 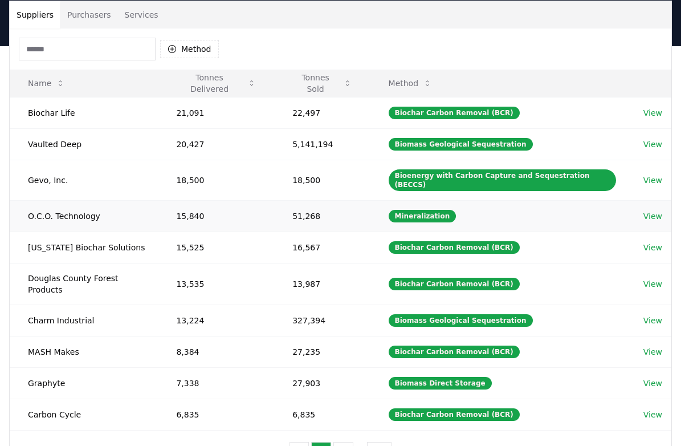 What do you see at coordinates (502, 180) in the screenshot?
I see `div: Bioenergy with Carbon Capture and Sequestration (BECCS)` at bounding box center [502, 180].